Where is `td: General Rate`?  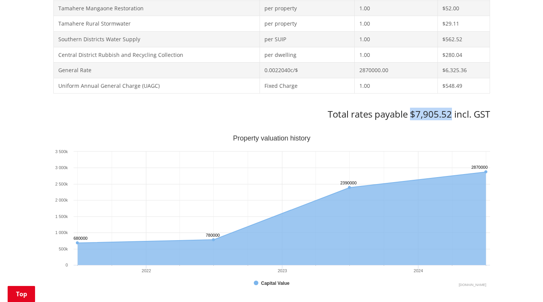
td: General Rate is located at coordinates (156, 70).